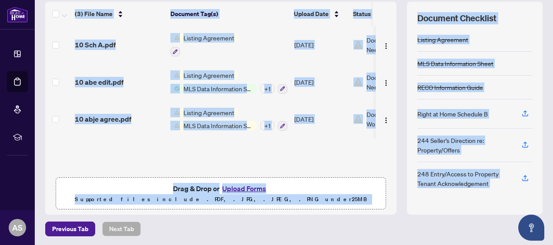 The width and height of the screenshot is (553, 245). I want to click on span: (3) File Name, so click(93, 14).